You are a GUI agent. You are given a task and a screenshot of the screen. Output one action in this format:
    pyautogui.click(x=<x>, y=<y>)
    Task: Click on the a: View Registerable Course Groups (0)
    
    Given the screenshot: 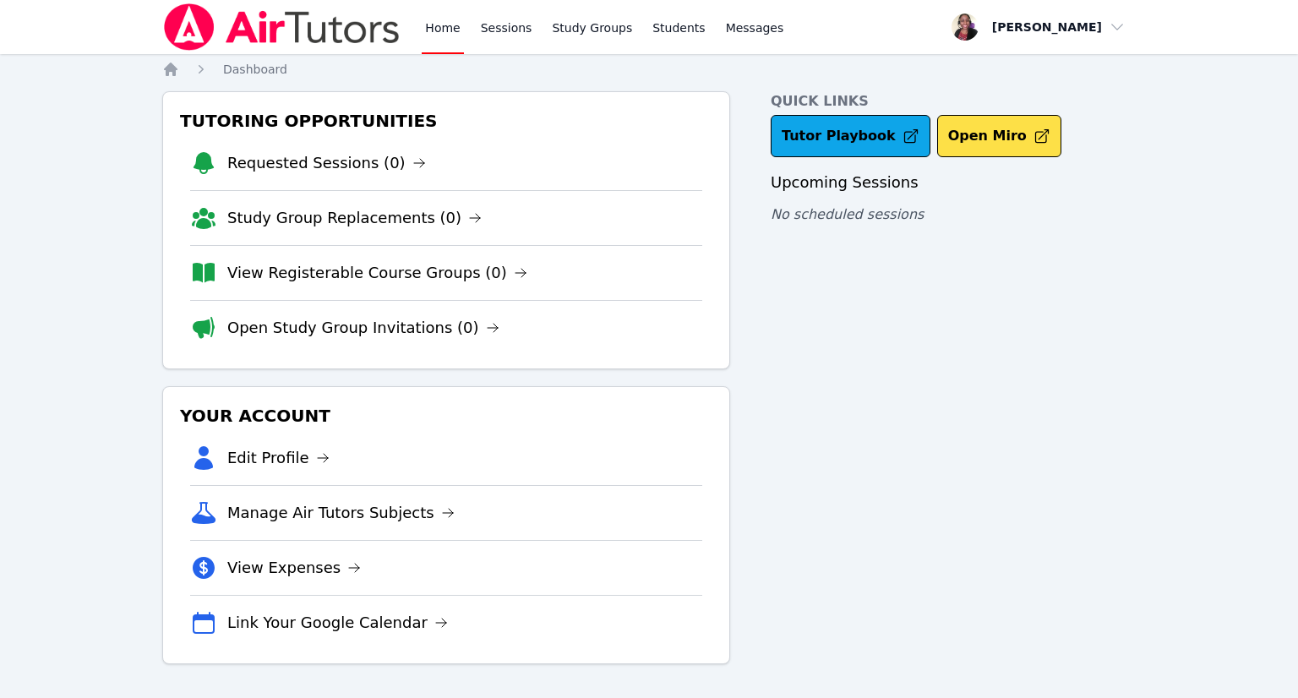 What is the action you would take?
    pyautogui.click(x=377, y=273)
    